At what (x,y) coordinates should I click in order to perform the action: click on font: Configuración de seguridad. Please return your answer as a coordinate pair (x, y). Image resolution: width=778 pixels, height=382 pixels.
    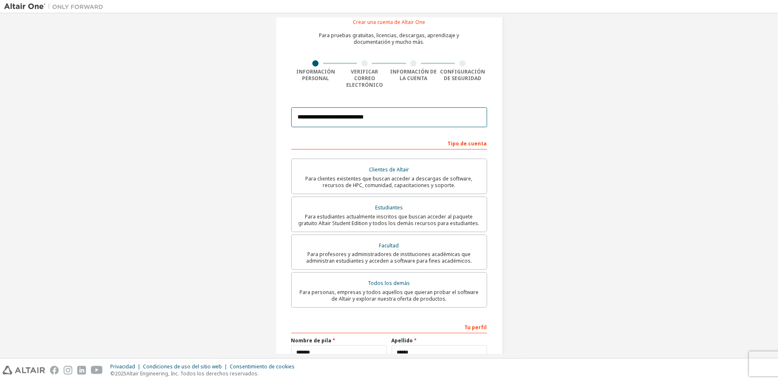
    Looking at the image, I should click on (462, 75).